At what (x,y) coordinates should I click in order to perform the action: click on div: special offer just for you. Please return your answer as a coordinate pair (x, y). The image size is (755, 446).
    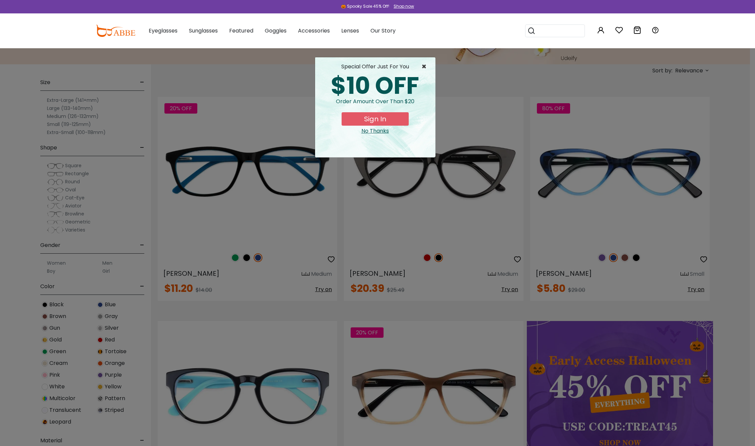
    Looking at the image, I should click on (375, 67).